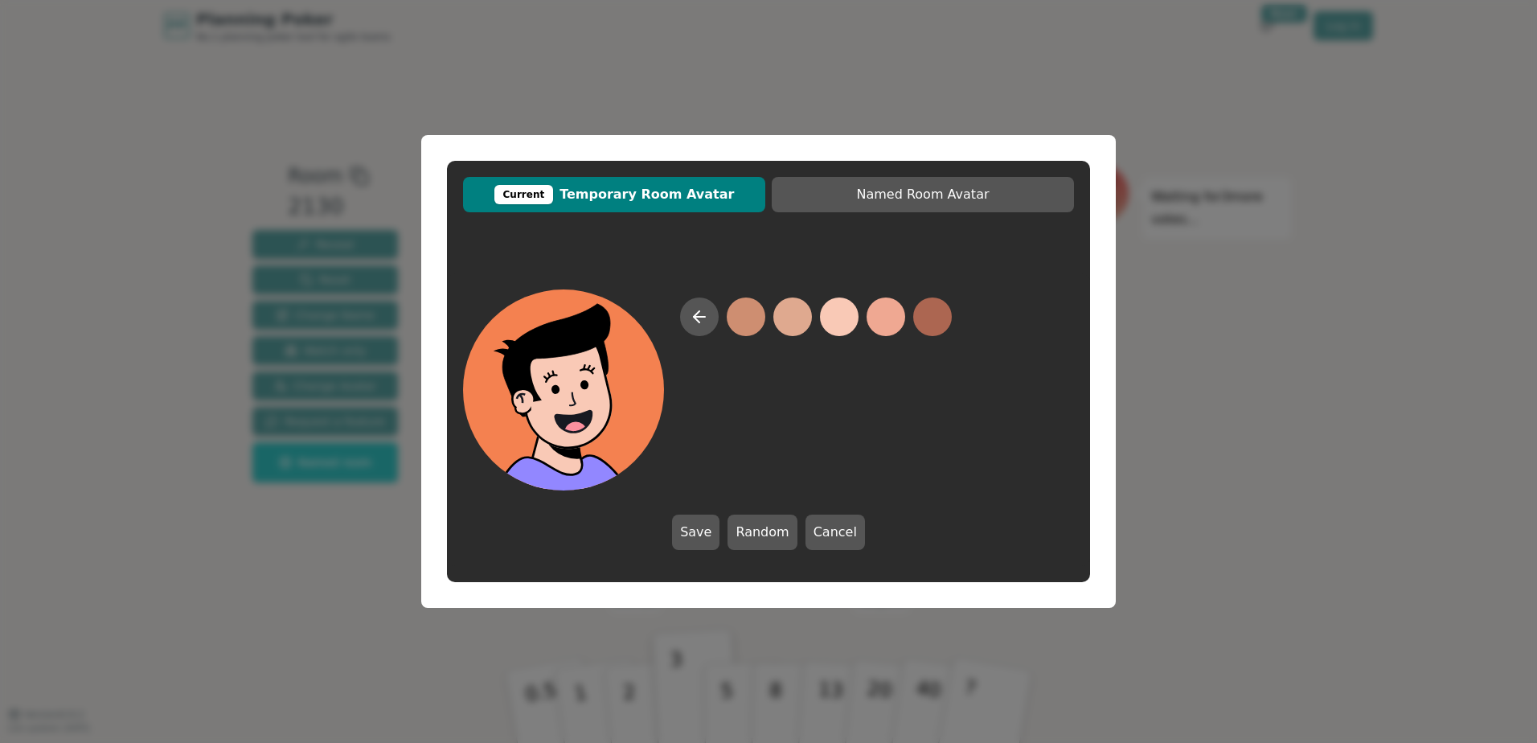 The width and height of the screenshot is (1537, 743). I want to click on button: Cancel, so click(835, 532).